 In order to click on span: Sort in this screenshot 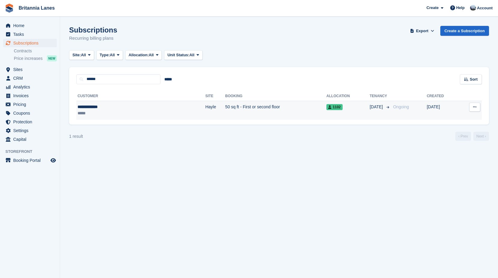, I will do `click(474, 79)`.